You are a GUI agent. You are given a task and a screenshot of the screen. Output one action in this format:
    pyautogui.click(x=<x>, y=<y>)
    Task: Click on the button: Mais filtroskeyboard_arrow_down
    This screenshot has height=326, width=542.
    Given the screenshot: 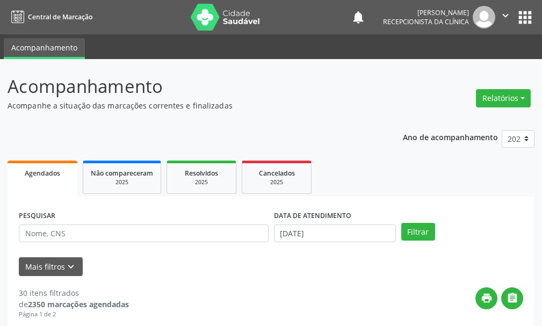 What is the action you would take?
    pyautogui.click(x=50, y=266)
    